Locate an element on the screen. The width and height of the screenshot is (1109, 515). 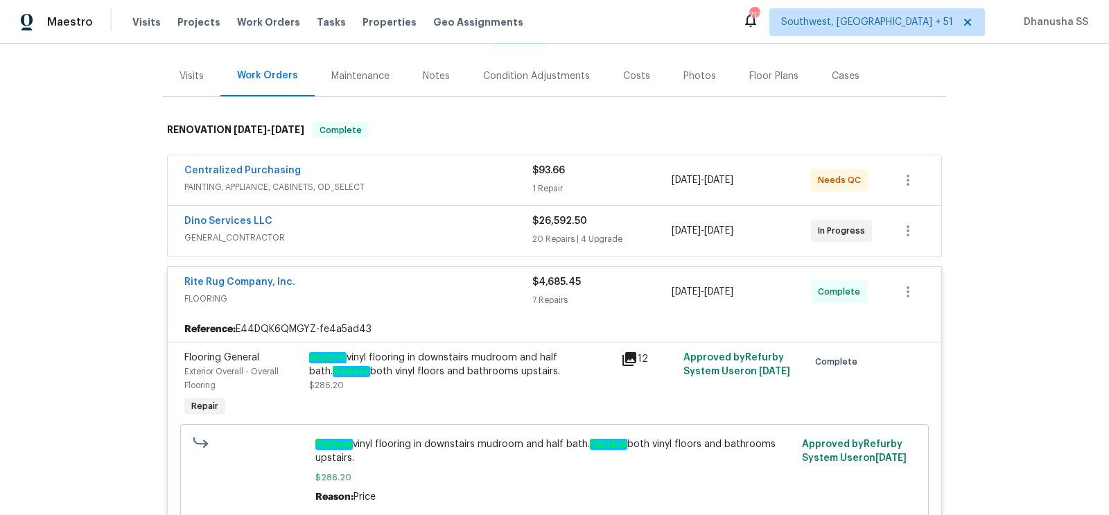
span: PAINTING, APPLIANCE, CABINETS, OD_SELECT is located at coordinates (358, 187).